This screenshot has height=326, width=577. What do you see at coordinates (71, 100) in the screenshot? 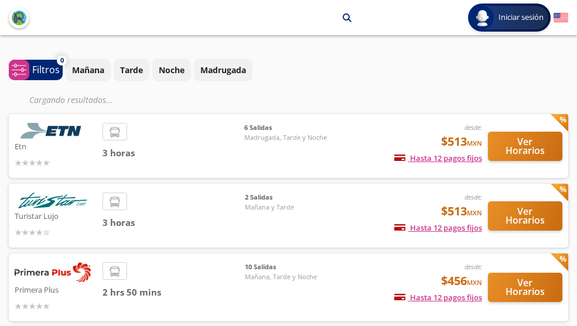
I see `em: Cargando resultados ...` at bounding box center [71, 100].